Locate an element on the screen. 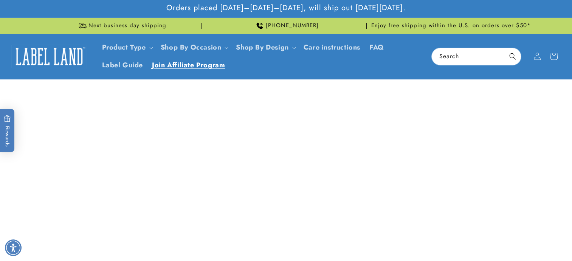 The height and width of the screenshot is (261, 572). summary: Shop By Occasion is located at coordinates (194, 47).